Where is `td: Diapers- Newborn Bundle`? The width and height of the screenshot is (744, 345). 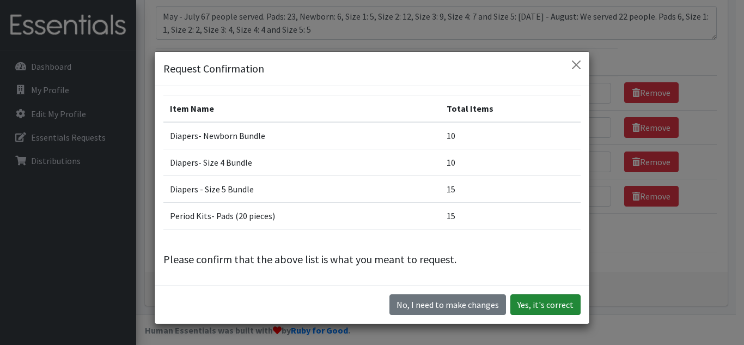 td: Diapers- Newborn Bundle is located at coordinates (302, 136).